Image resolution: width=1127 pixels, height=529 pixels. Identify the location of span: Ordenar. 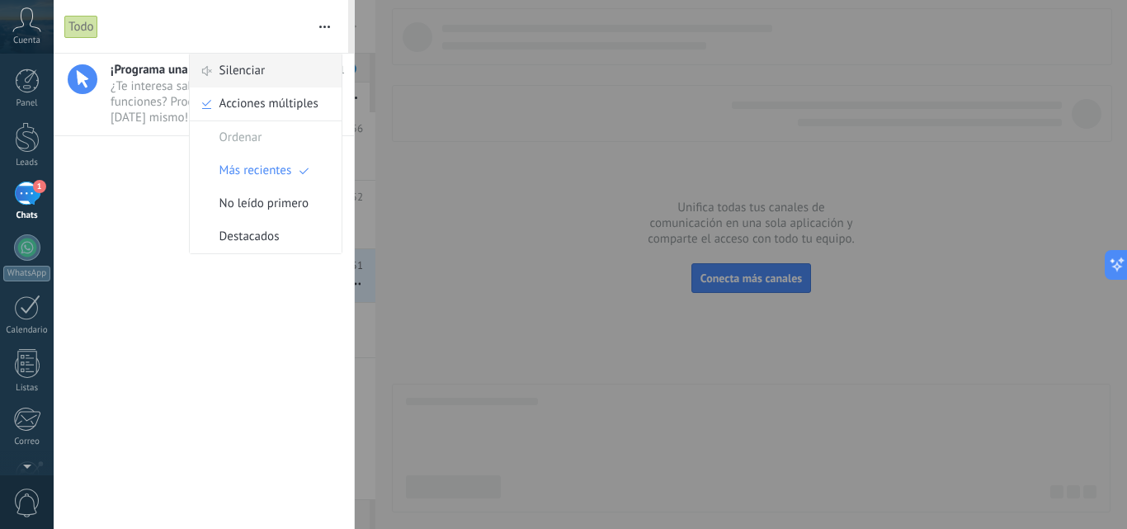
(241, 138).